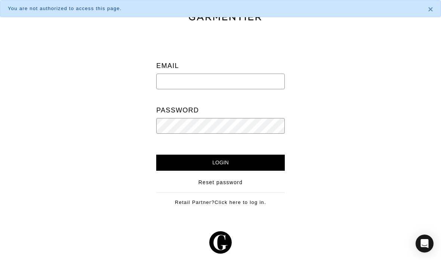  Describe the element at coordinates (212, 9) in the screenshot. I see `div: You are not authorized to access this page.` at that location.